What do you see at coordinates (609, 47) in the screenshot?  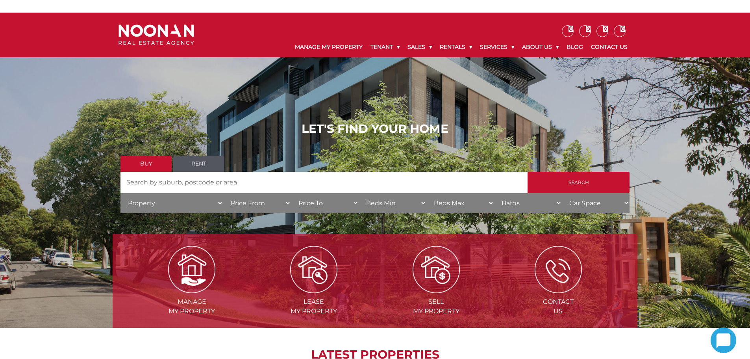 I see `a: Contact Us` at bounding box center [609, 47].